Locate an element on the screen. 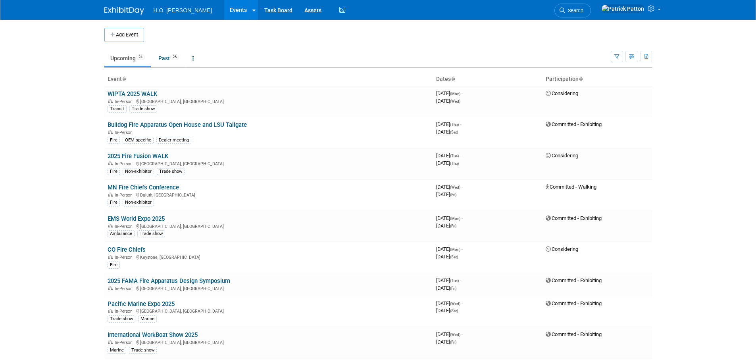 The width and height of the screenshot is (756, 361). span: 24 is located at coordinates (140, 57).